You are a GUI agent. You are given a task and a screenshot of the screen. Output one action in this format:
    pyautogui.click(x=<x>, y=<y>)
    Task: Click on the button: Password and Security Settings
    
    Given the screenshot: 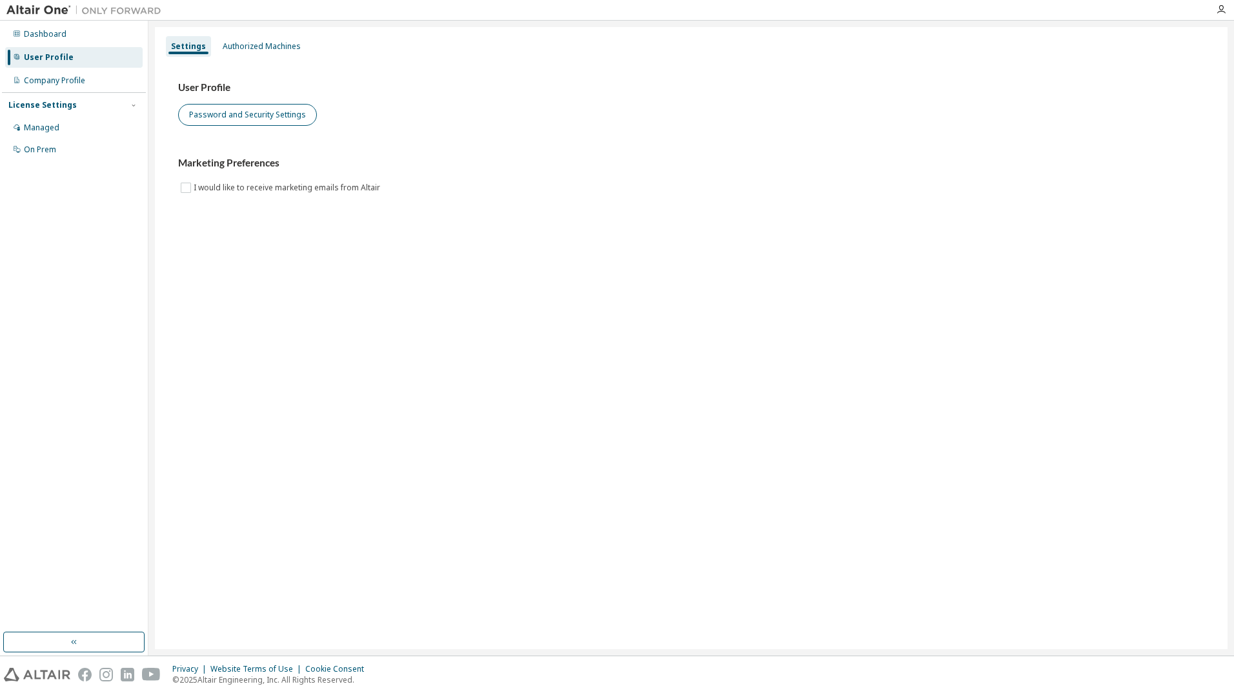 What is the action you would take?
    pyautogui.click(x=247, y=115)
    